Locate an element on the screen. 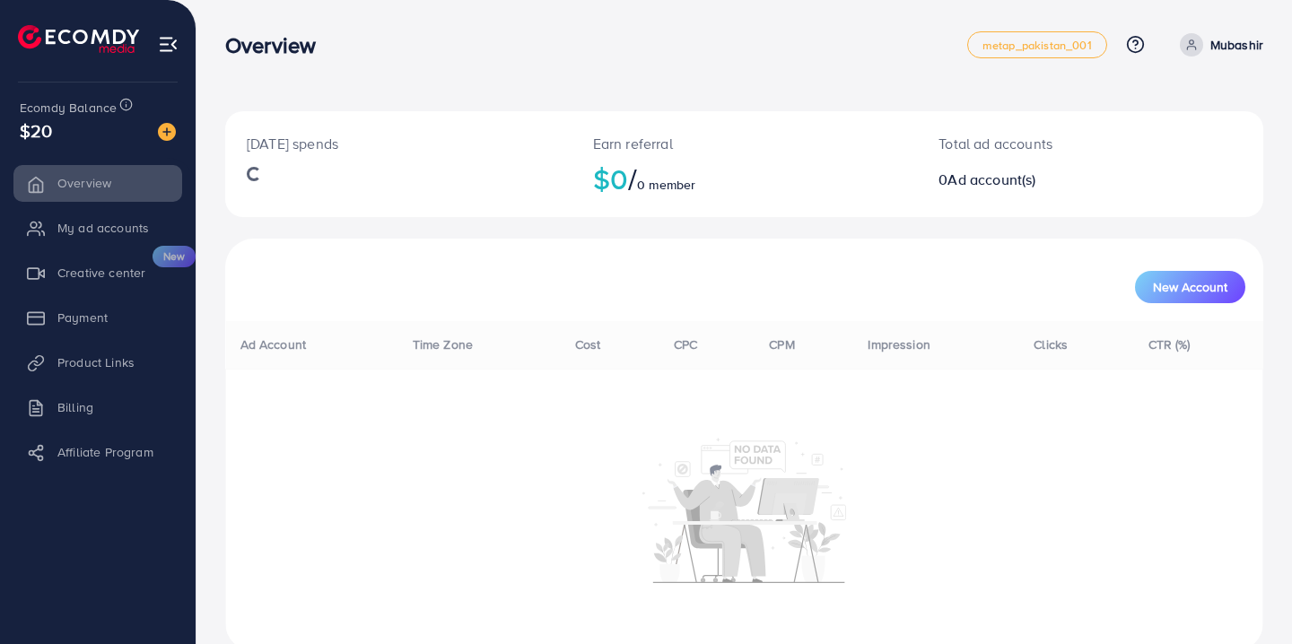 This screenshot has width=1292, height=644. button: New Account is located at coordinates (1190, 287).